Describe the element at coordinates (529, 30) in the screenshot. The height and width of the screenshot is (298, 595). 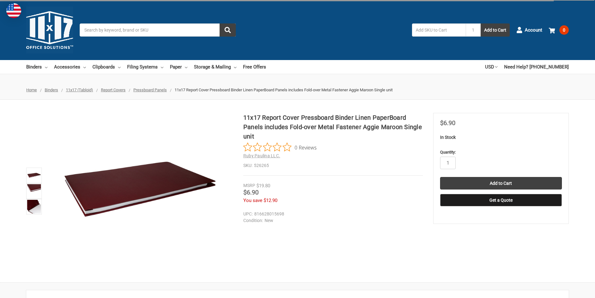
I see `a: Account` at that location.